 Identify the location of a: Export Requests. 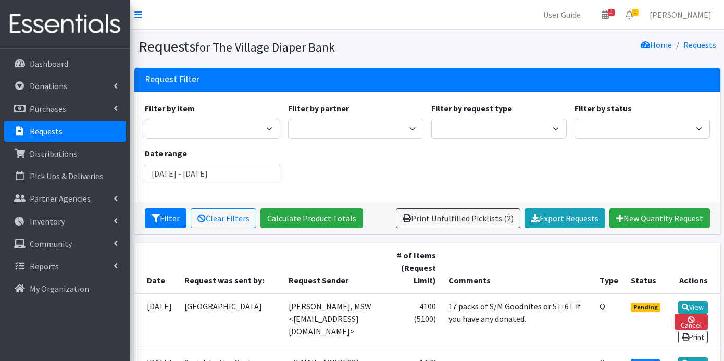
(565, 218).